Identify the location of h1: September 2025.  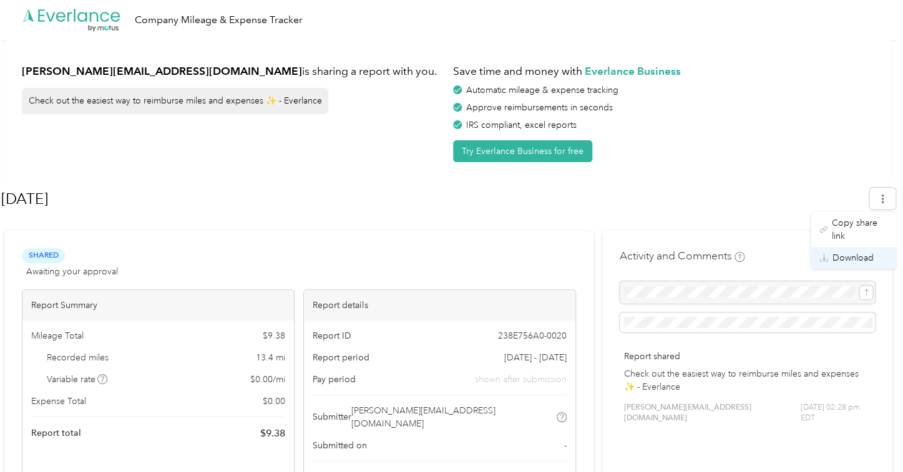
(430, 199).